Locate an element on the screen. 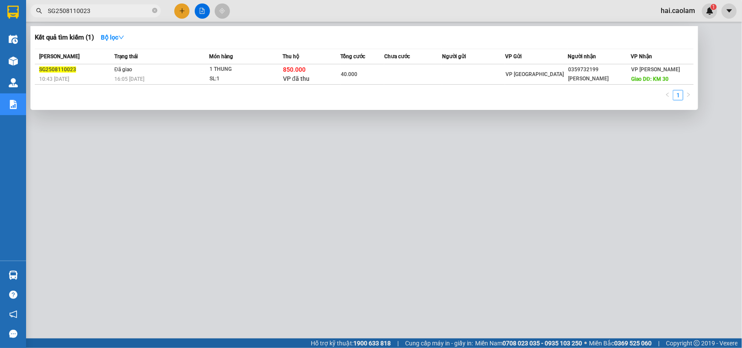  span: Chưa cước is located at coordinates (397, 56).